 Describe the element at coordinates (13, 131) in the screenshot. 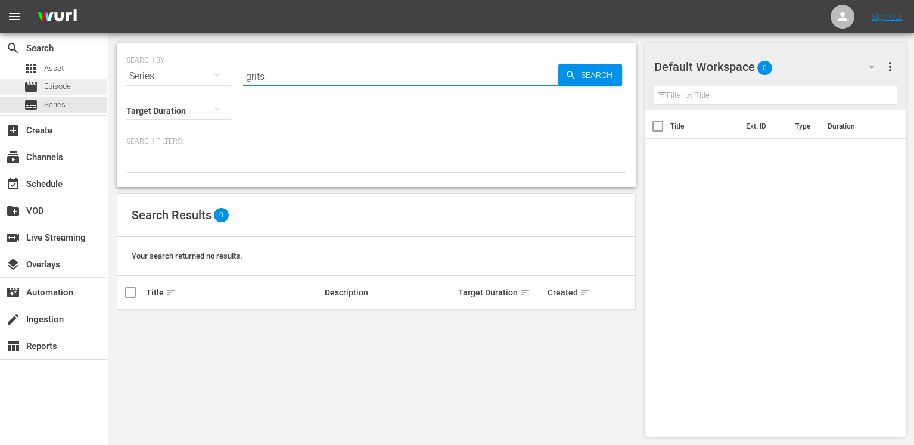

I see `span: Create` at that location.